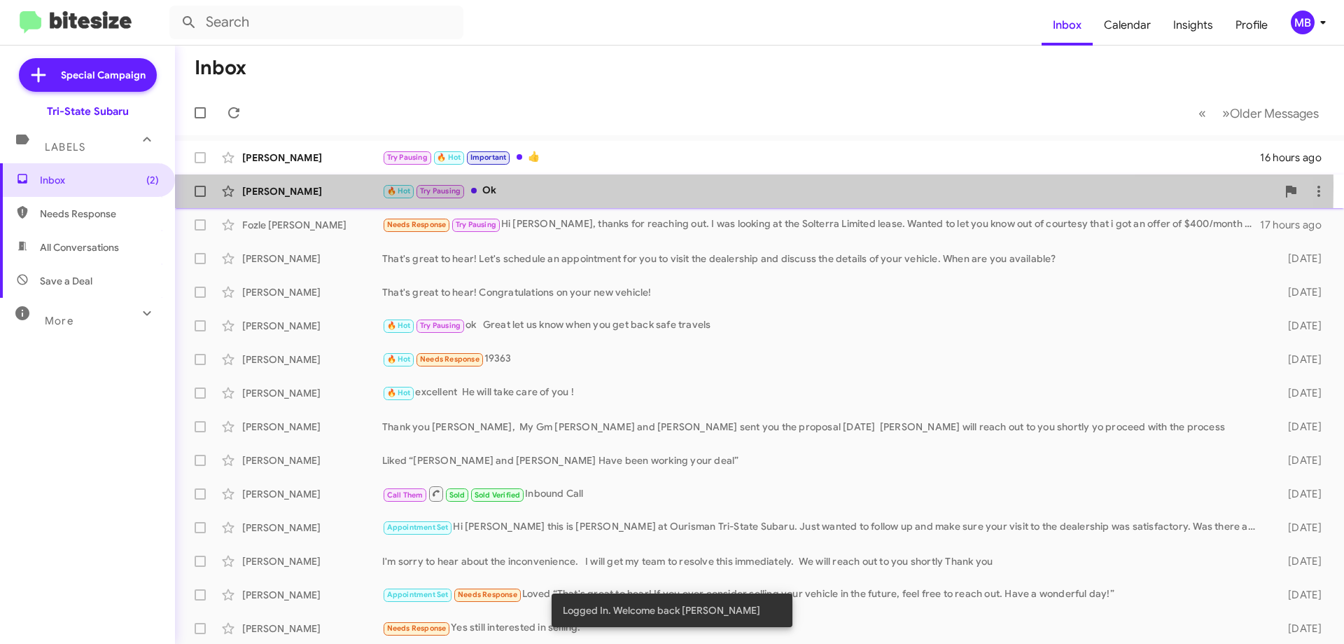 This screenshot has width=1344, height=644. I want to click on a: Special Campaign, so click(88, 75).